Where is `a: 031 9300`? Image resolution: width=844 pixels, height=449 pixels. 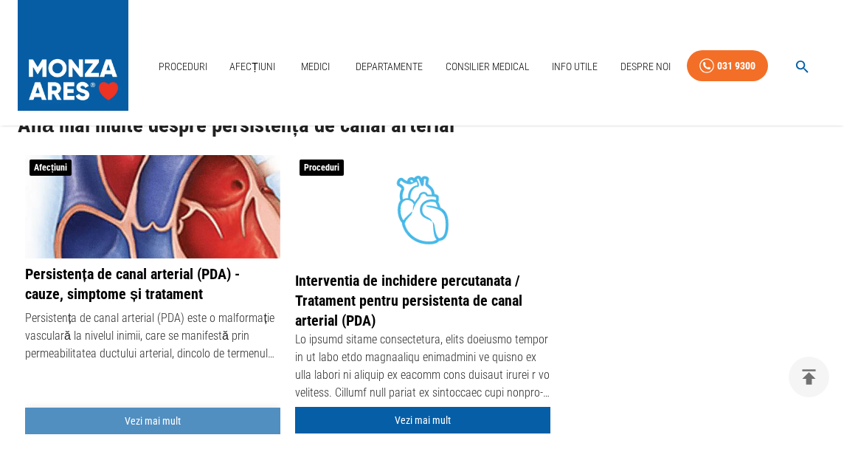
a: 031 9300 is located at coordinates (728, 66).